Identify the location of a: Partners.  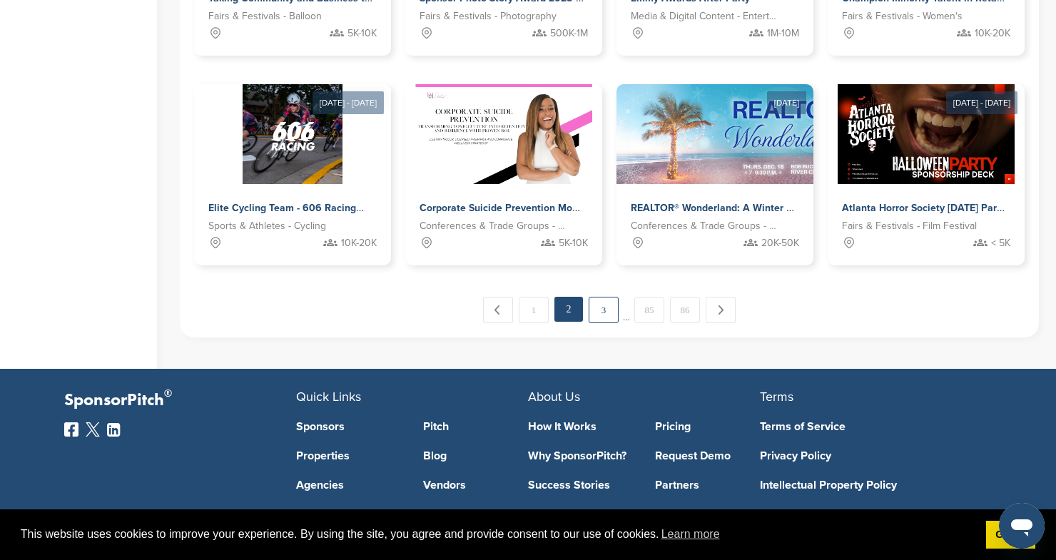
(707, 485).